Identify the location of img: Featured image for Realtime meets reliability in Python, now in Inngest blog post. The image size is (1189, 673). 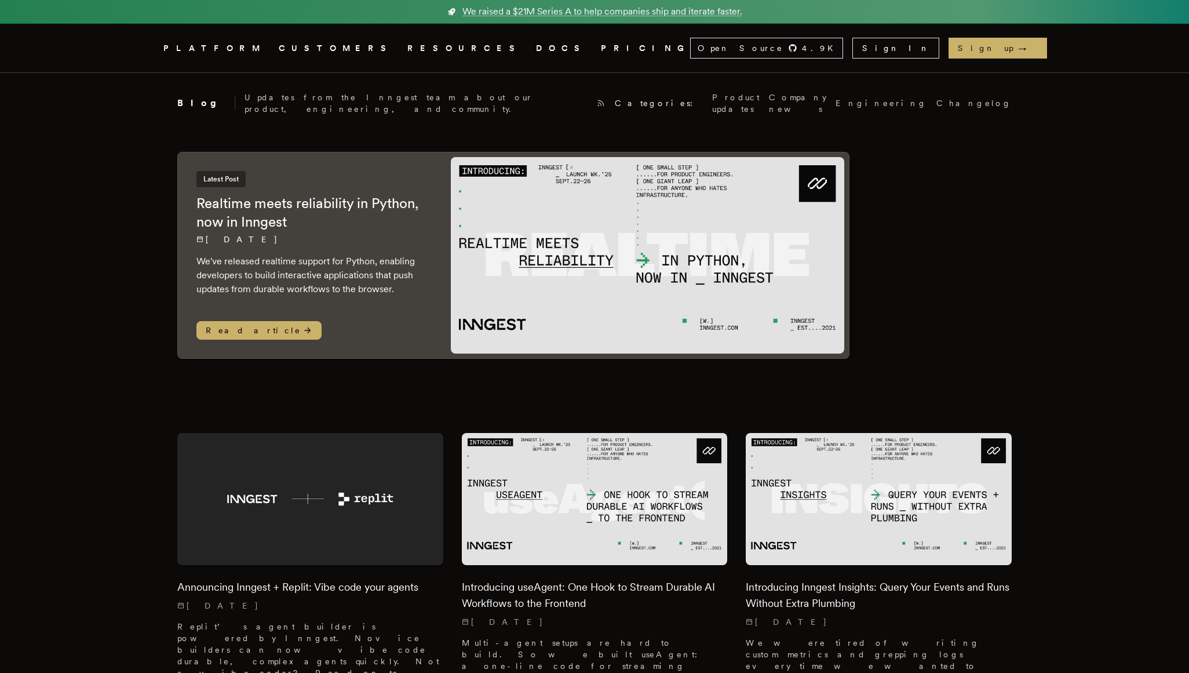
(647, 255).